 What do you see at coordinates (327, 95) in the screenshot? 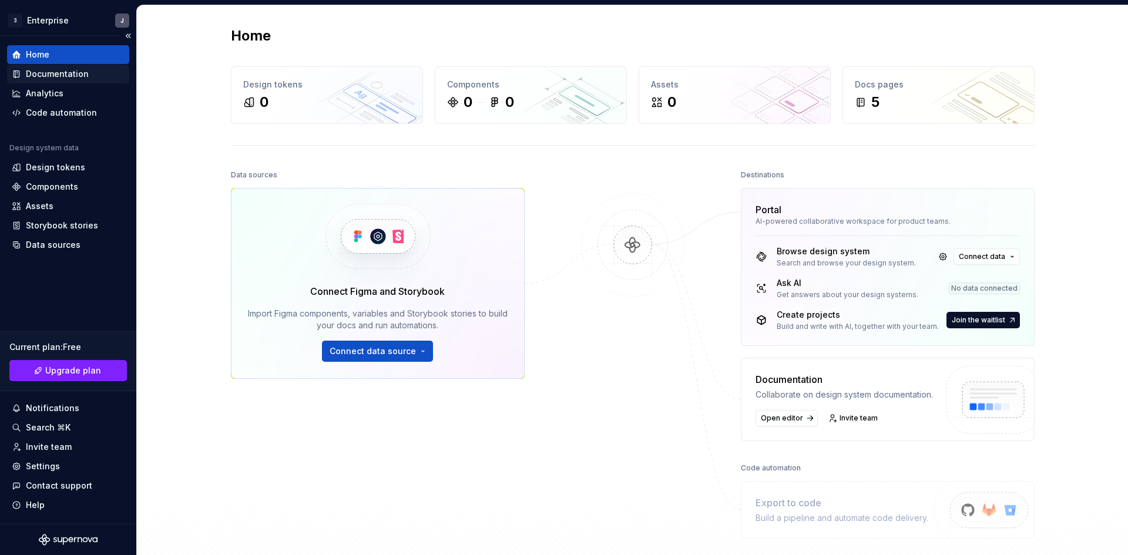
I see `a: Design tokens0` at bounding box center [327, 95].